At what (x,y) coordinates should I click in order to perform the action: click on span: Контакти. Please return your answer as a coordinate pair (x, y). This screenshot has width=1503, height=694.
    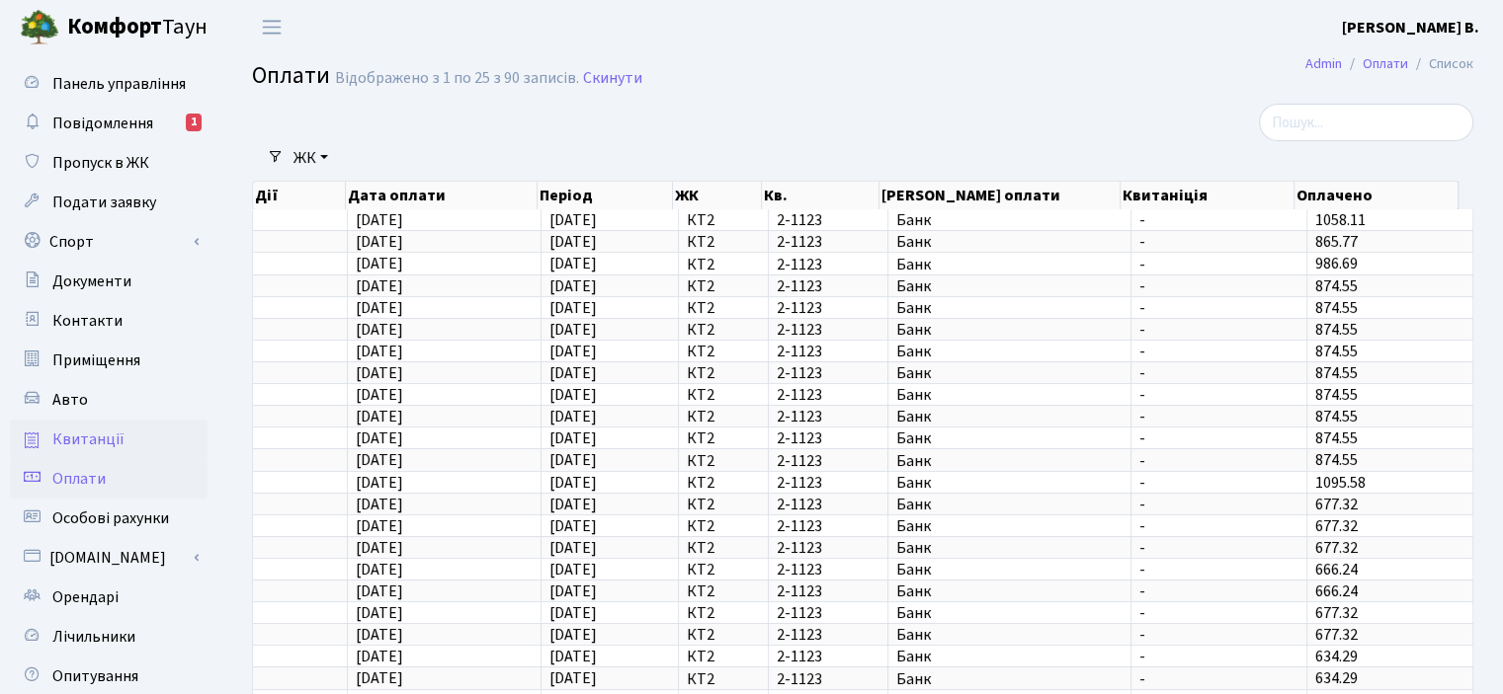
    Looking at the image, I should click on (87, 321).